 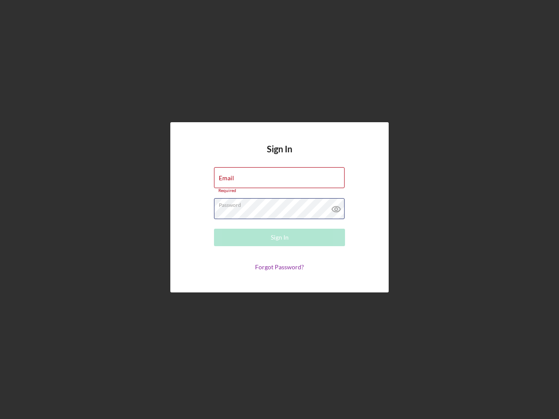 What do you see at coordinates (280, 267) in the screenshot?
I see `a: Forgot Password?` at bounding box center [280, 267].